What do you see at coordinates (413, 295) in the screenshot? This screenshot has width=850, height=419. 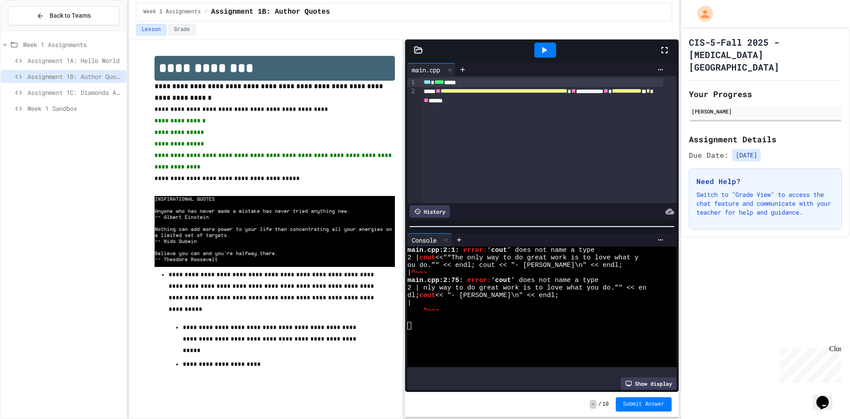 I see `span: dl;` at bounding box center [413, 295].